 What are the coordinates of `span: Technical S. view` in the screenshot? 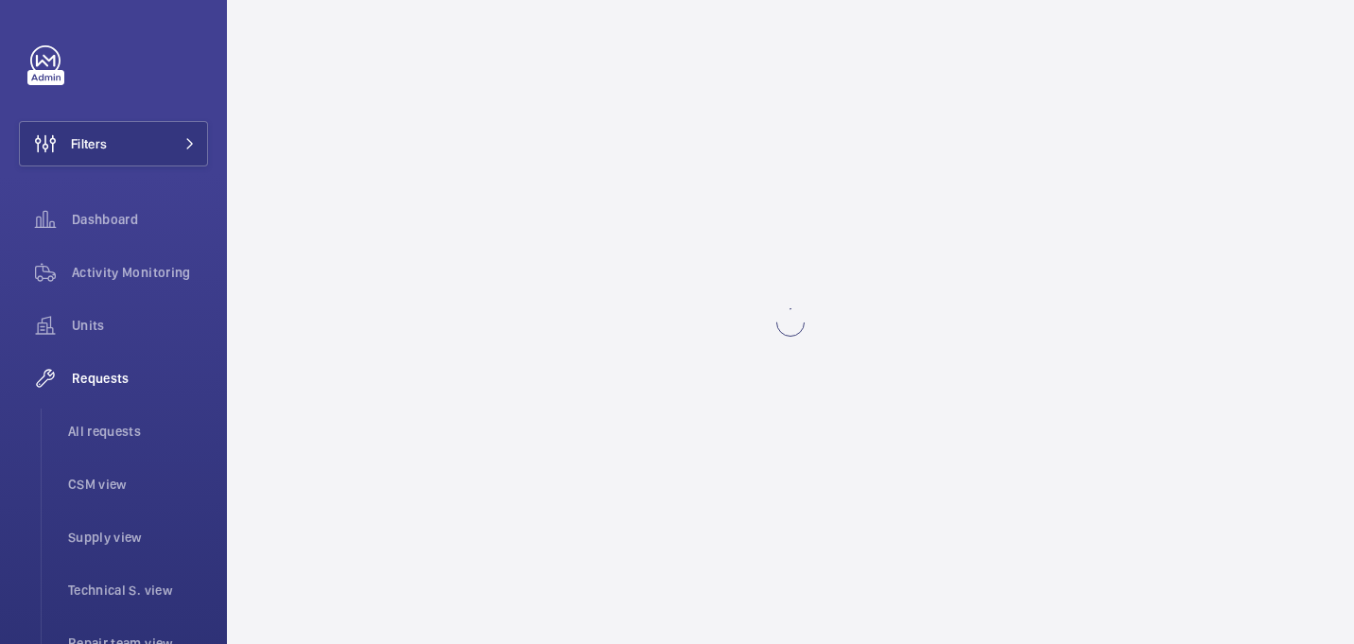 It's located at (138, 590).